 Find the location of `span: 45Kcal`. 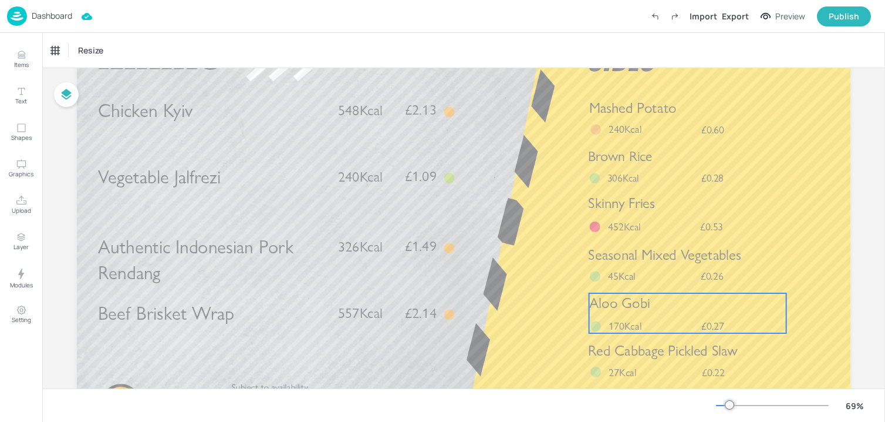

span: 45Kcal is located at coordinates (622, 276).